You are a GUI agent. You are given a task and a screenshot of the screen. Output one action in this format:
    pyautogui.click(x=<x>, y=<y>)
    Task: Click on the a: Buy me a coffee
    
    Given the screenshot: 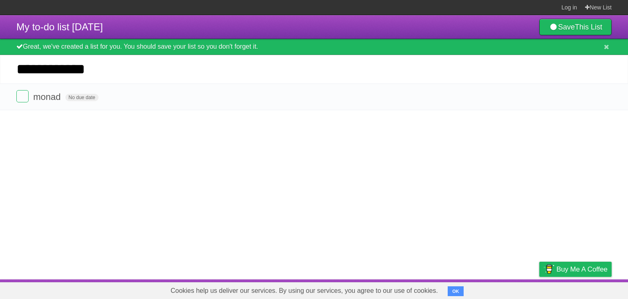 What is the action you would take?
    pyautogui.click(x=576, y=269)
    